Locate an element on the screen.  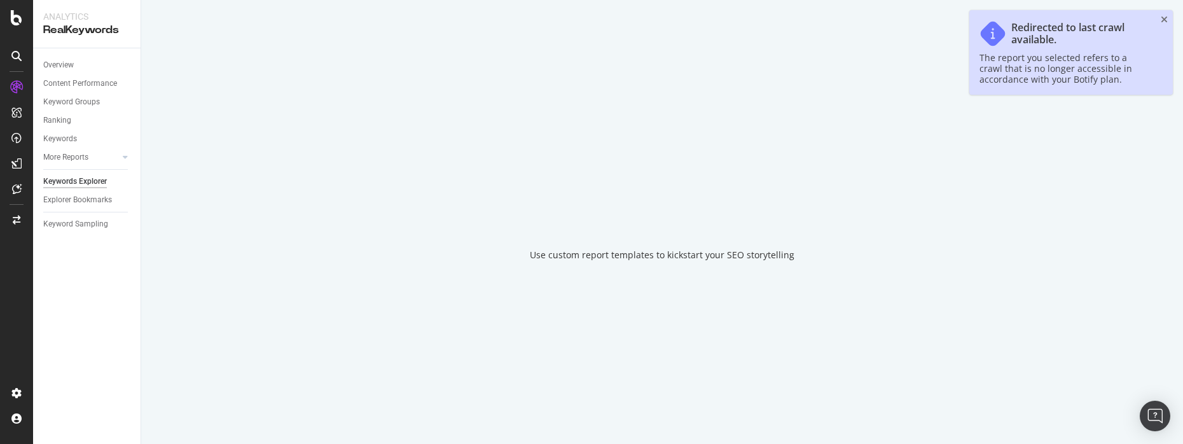
a: Keywords is located at coordinates (87, 139).